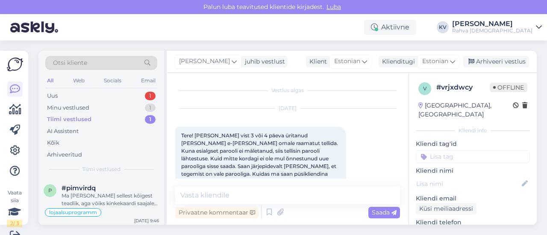 Image resolution: width=547 pixels, height=235 pixels. Describe the element at coordinates (217, 213) in the screenshot. I see `div: Privaatne kommentaar` at that location.